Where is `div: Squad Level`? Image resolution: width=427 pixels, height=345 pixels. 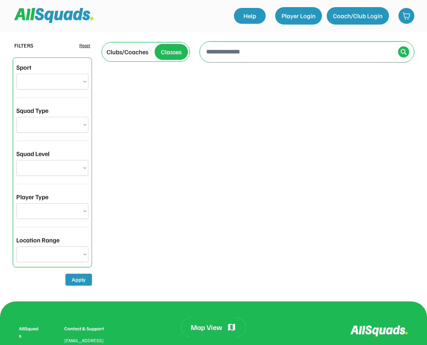
div: Squad Level is located at coordinates (33, 154).